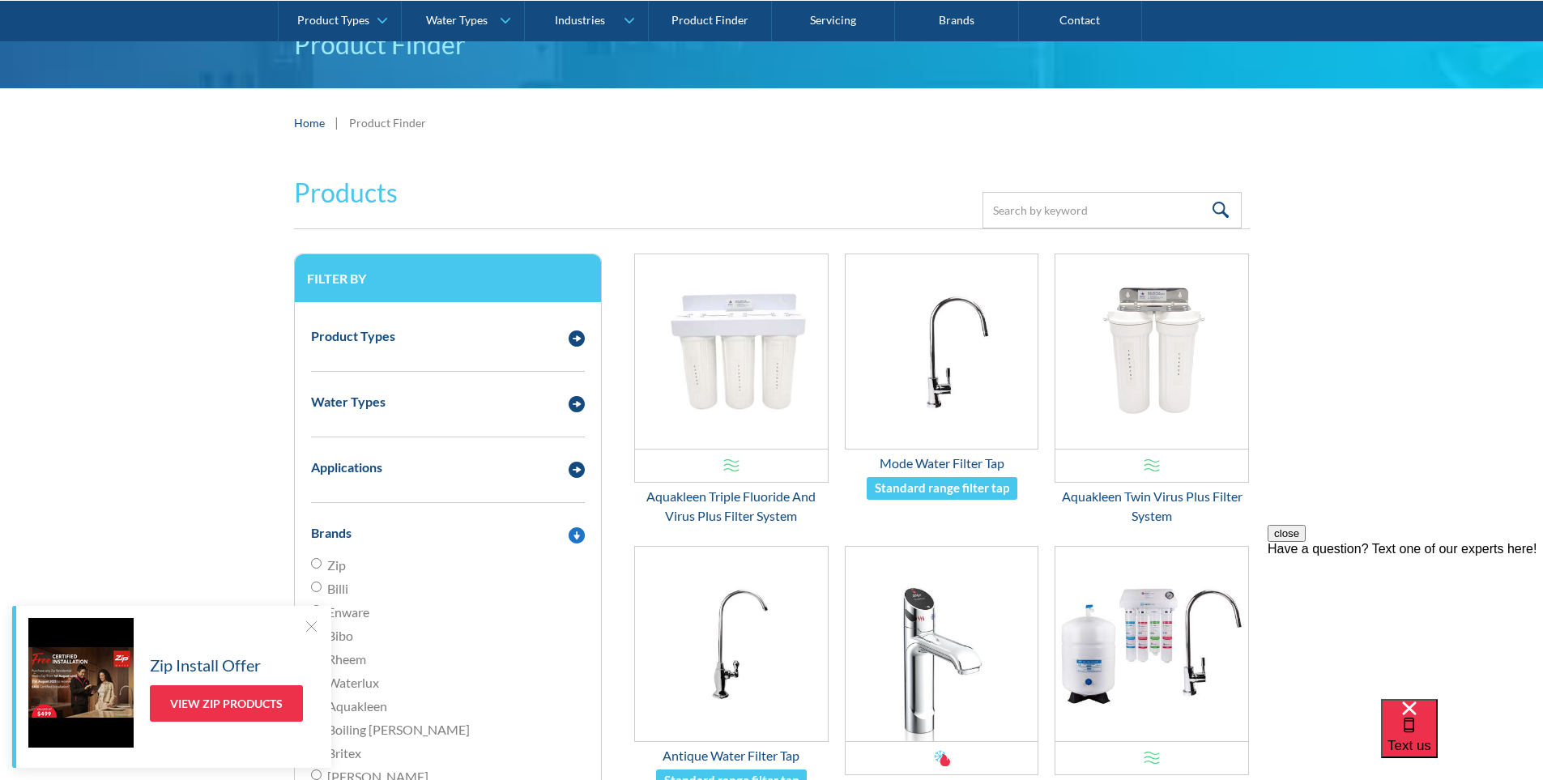  What do you see at coordinates (28, 46) in the screenshot?
I see `span: Text us` at bounding box center [28, 46].